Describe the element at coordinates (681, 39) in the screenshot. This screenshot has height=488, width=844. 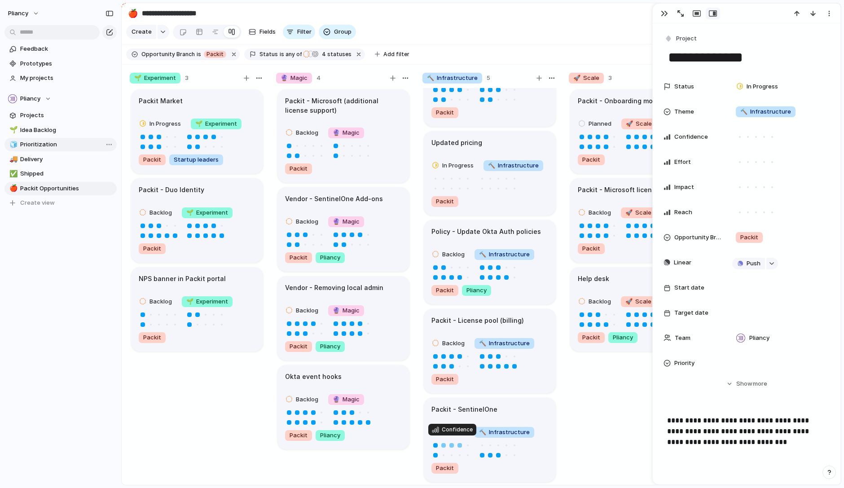
I see `button: Project` at that location.